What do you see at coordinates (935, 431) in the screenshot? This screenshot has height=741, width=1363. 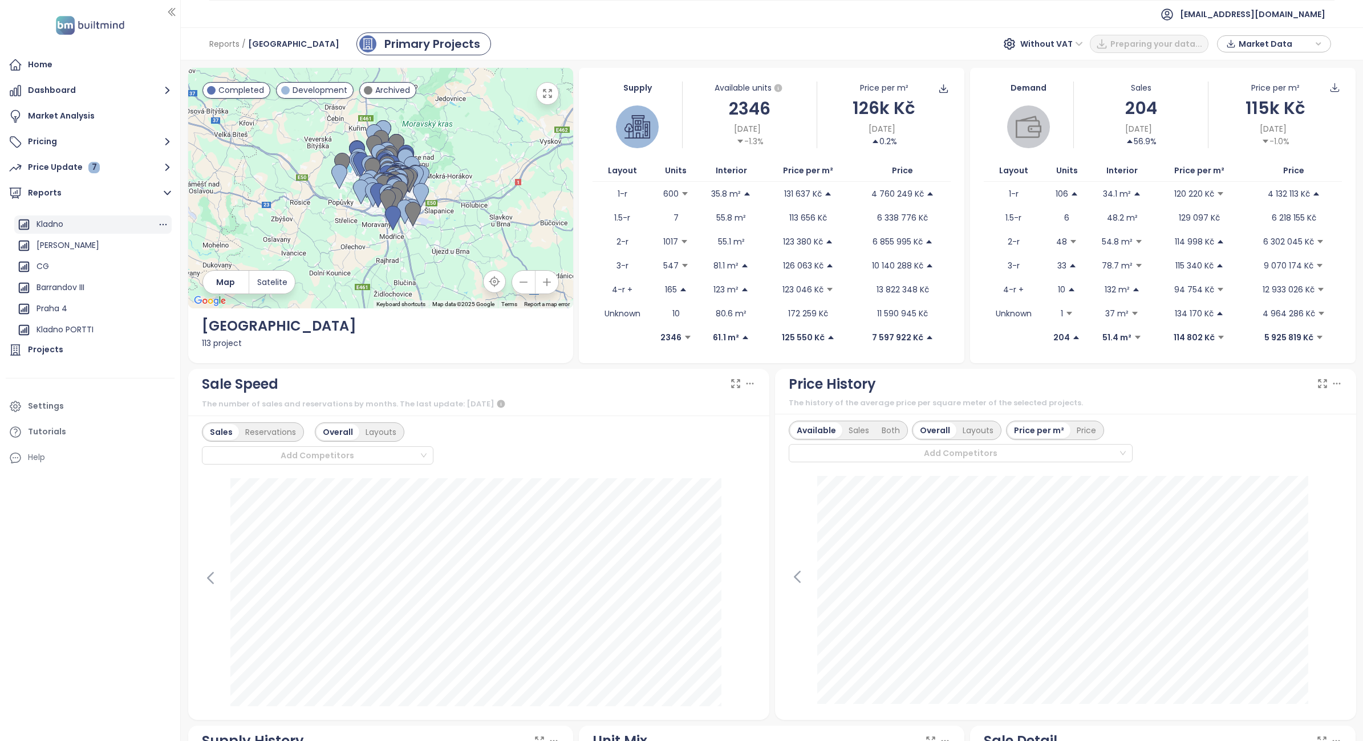 I see `div: Overall` at bounding box center [935, 431].